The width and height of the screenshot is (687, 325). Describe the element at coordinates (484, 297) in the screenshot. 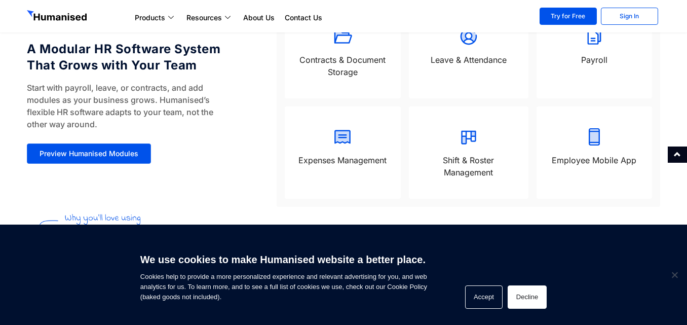

I see `button: Accept` at that location.